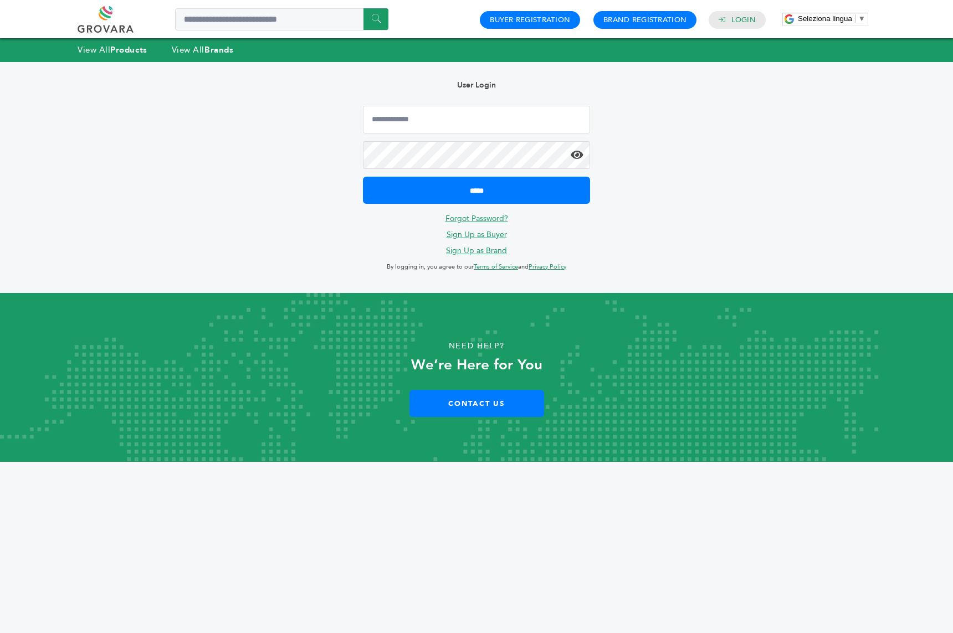  Describe the element at coordinates (476, 365) in the screenshot. I see `strong: We’re Here for You` at that location.